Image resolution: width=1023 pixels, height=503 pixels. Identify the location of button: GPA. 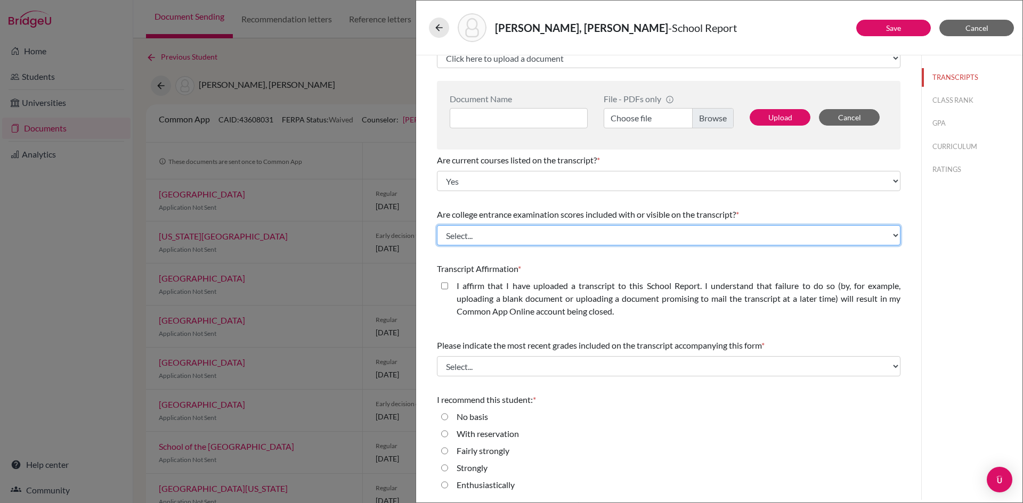
(972, 123).